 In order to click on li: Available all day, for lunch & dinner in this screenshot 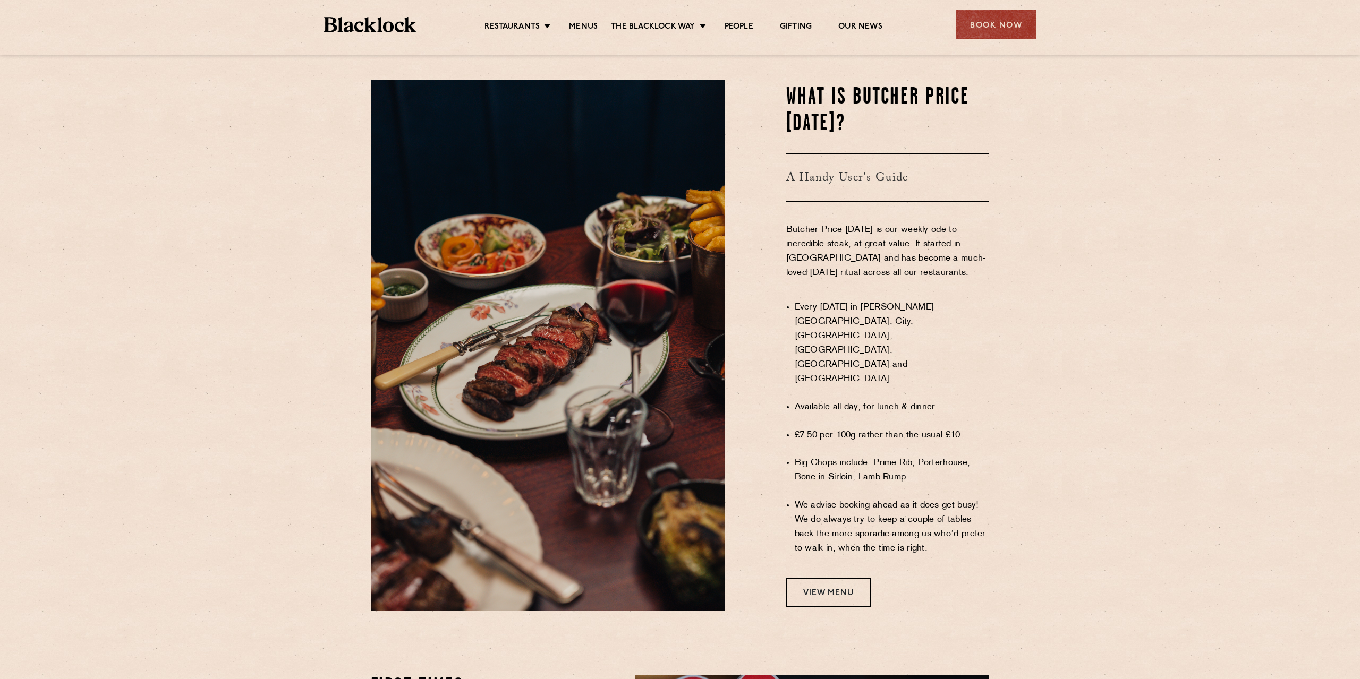, I will do `click(892, 407)`.